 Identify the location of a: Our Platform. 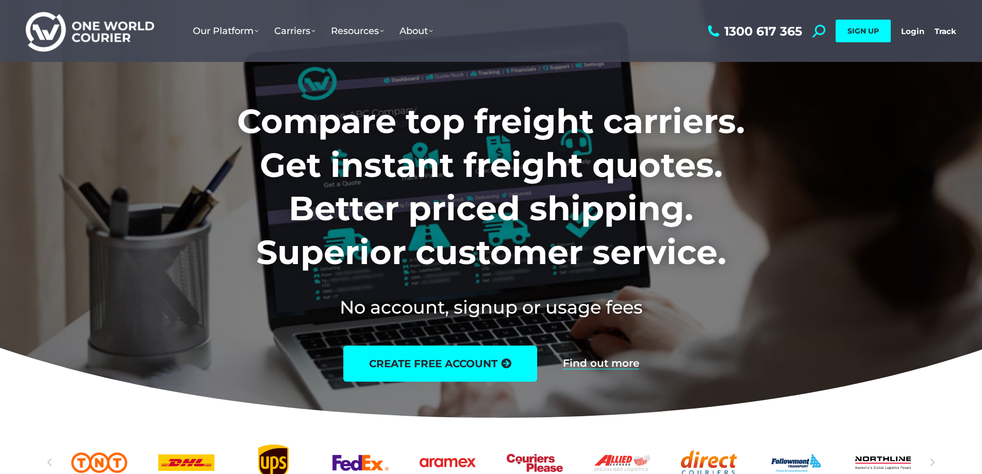
(226, 31).